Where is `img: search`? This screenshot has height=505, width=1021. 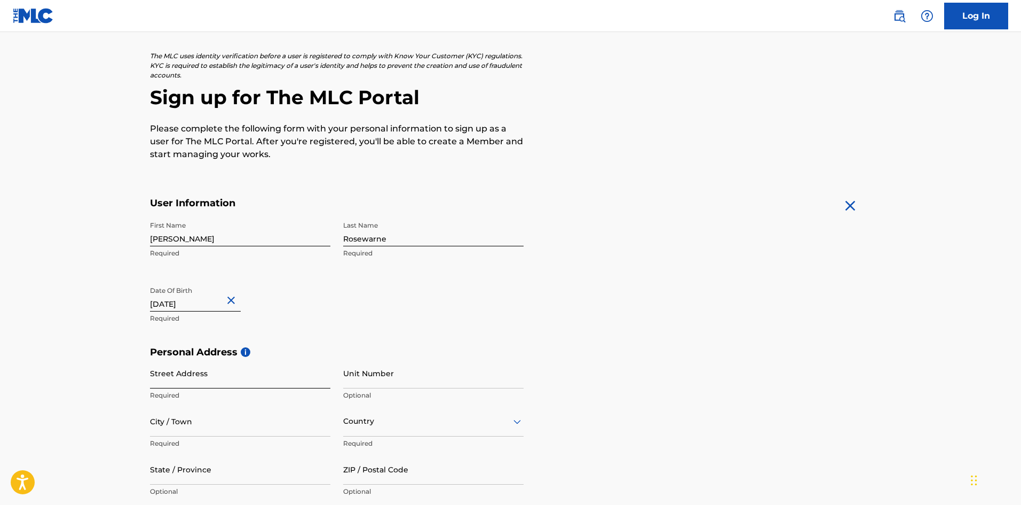
img: search is located at coordinates (900, 16).